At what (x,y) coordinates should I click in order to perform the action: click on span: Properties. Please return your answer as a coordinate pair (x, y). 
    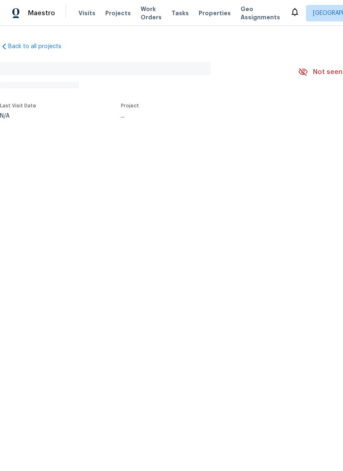
    Looking at the image, I should click on (215, 13).